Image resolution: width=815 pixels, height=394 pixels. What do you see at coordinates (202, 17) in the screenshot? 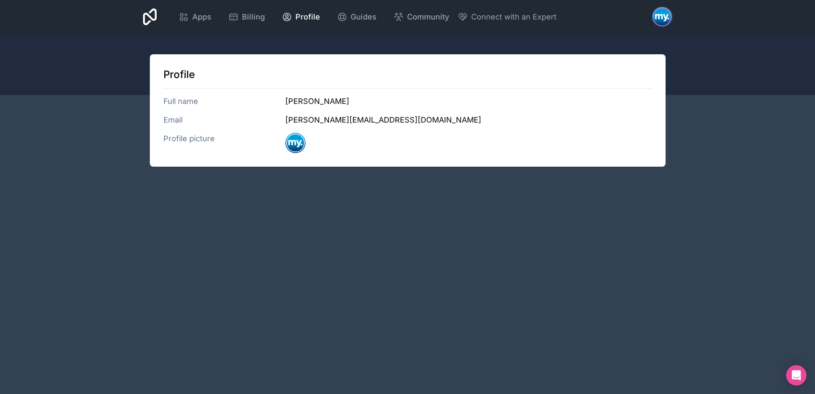
I see `span: Apps` at bounding box center [202, 17].